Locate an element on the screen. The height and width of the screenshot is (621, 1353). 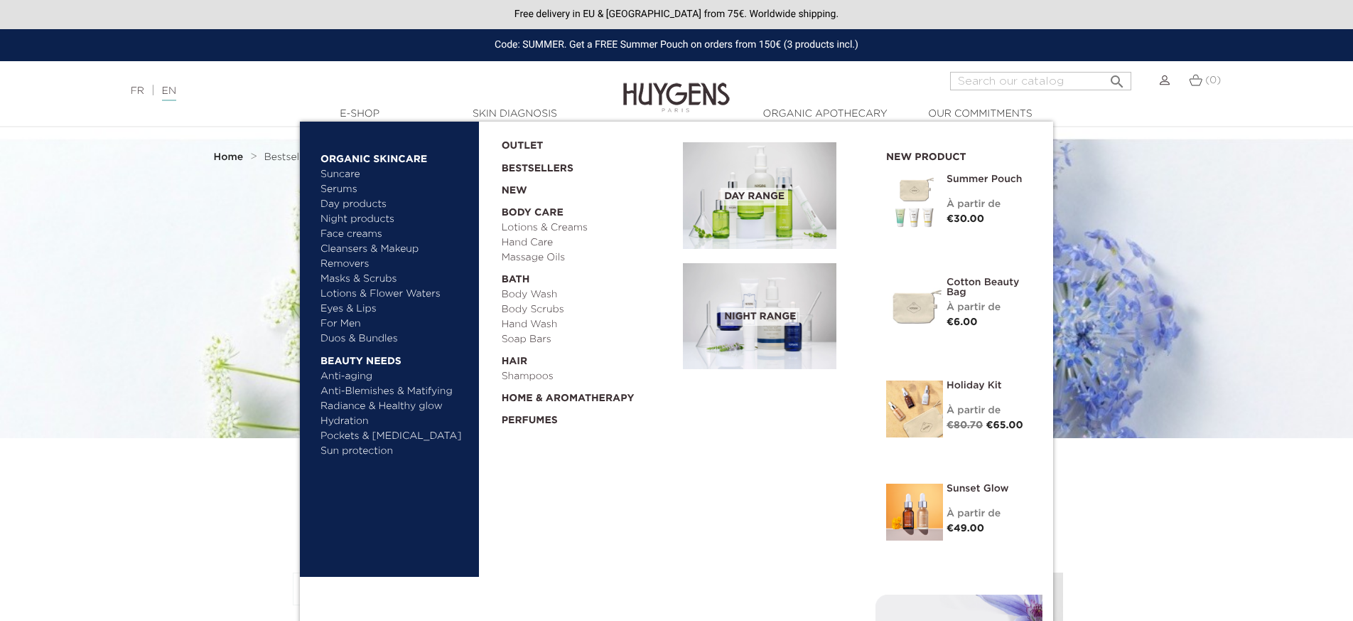
span: €30.00 is located at coordinates (965, 219).